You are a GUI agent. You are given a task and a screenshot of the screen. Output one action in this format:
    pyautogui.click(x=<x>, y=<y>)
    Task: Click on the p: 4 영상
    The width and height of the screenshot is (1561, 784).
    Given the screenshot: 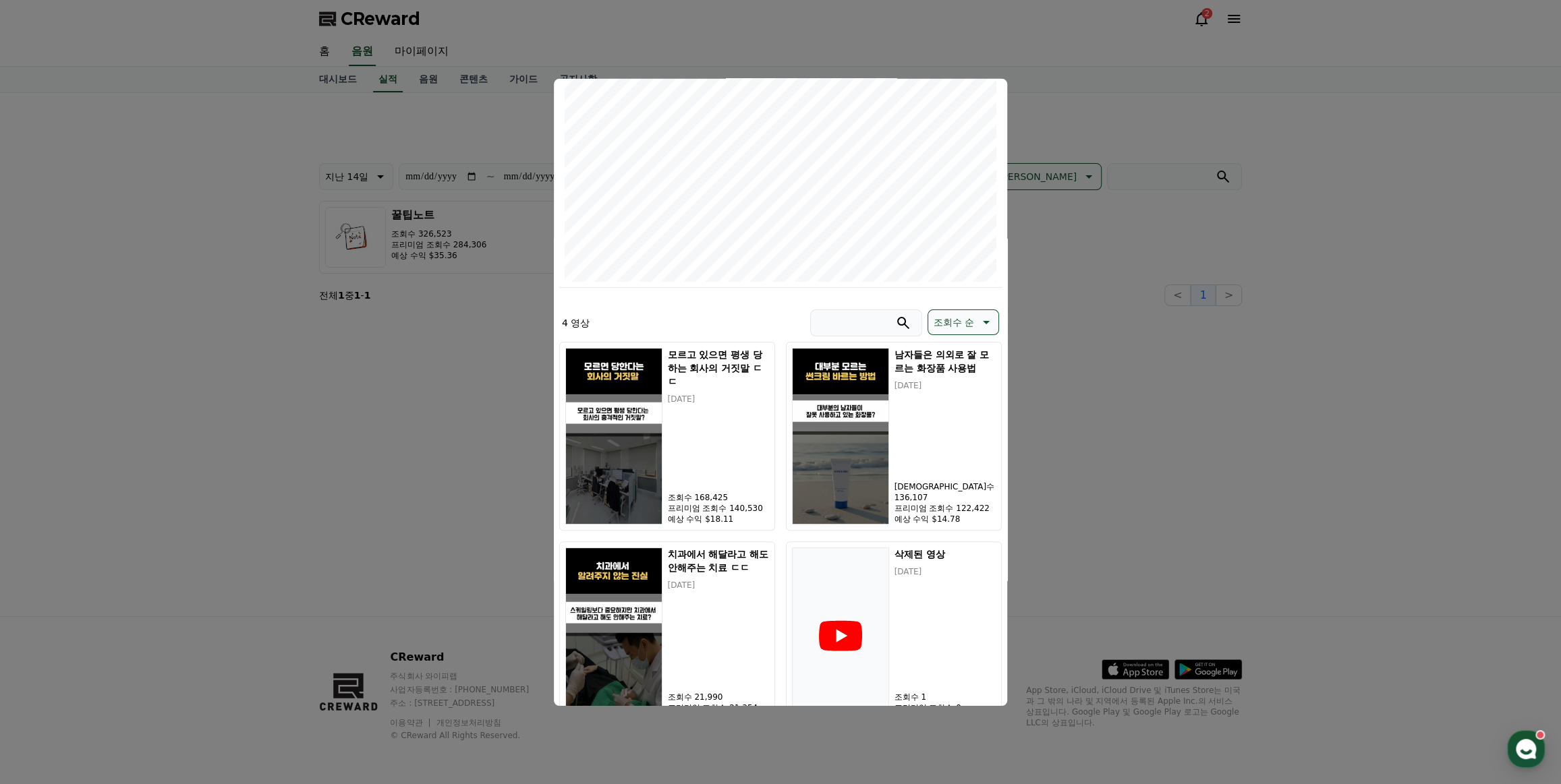 What is the action you would take?
    pyautogui.click(x=576, y=323)
    